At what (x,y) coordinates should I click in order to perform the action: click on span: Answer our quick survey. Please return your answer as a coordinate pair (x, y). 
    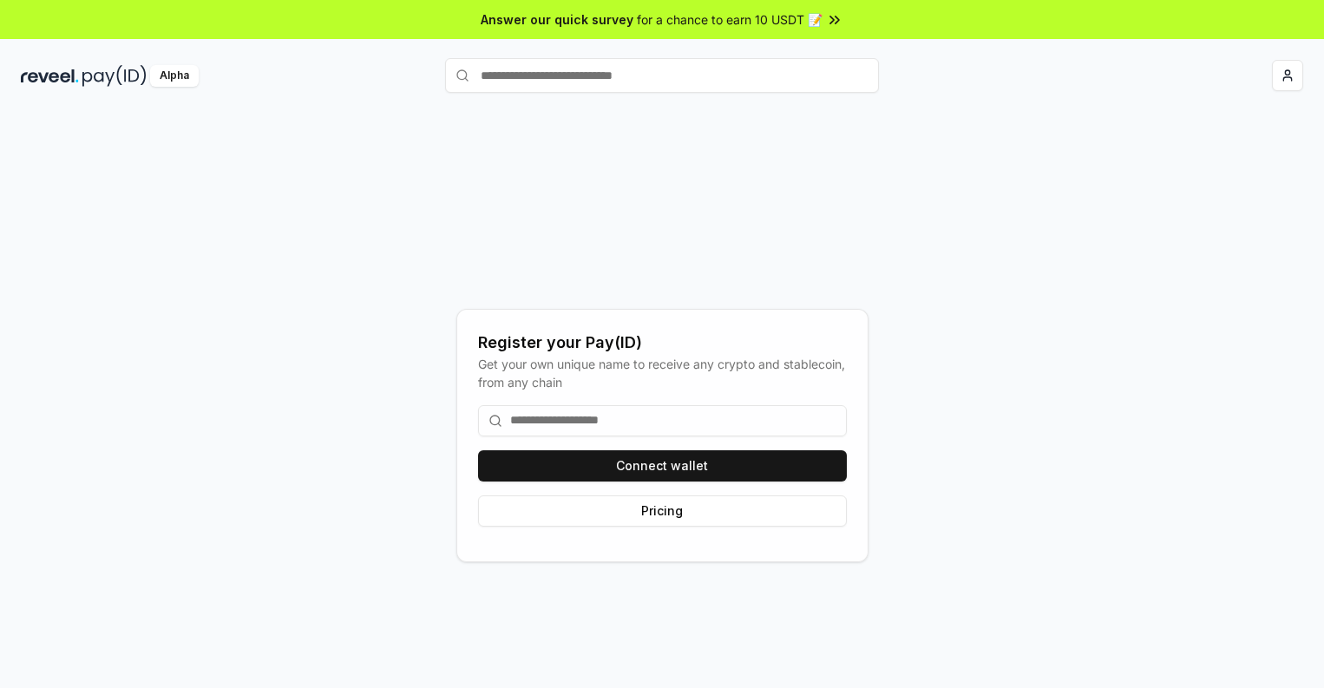
    Looking at the image, I should click on (557, 19).